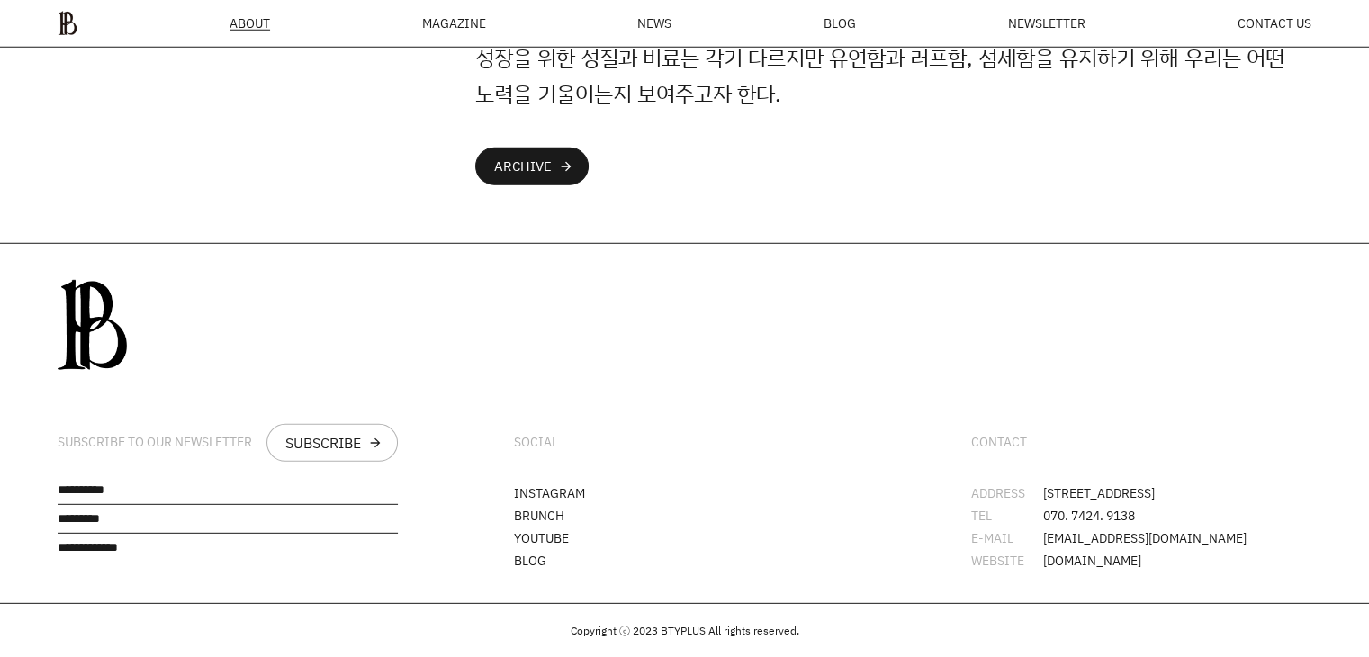  Describe the element at coordinates (155, 442) in the screenshot. I see `div: SUBSCRIBE TO OUR NEWSLETTER` at that location.